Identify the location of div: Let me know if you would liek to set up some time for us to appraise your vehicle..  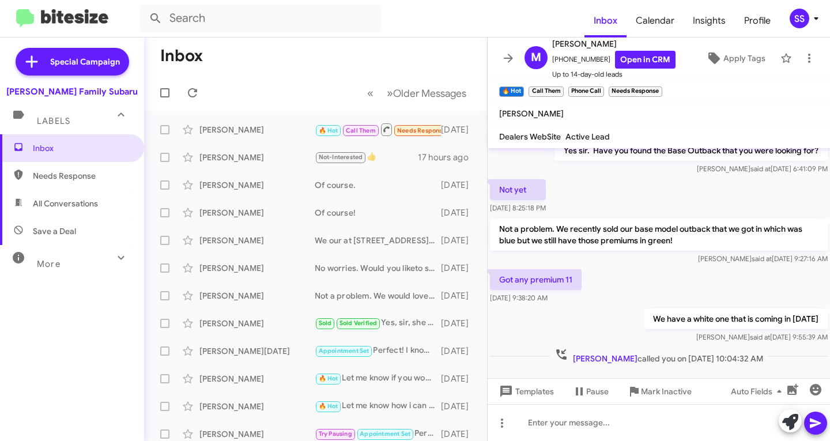
(378, 378).